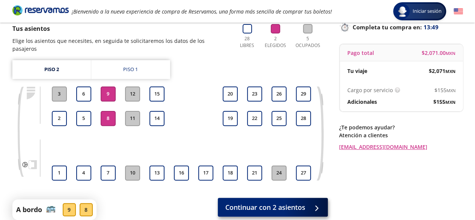 The height and width of the screenshot is (220, 475). Describe the element at coordinates (304, 94) in the screenshot. I see `button: 29` at that location.